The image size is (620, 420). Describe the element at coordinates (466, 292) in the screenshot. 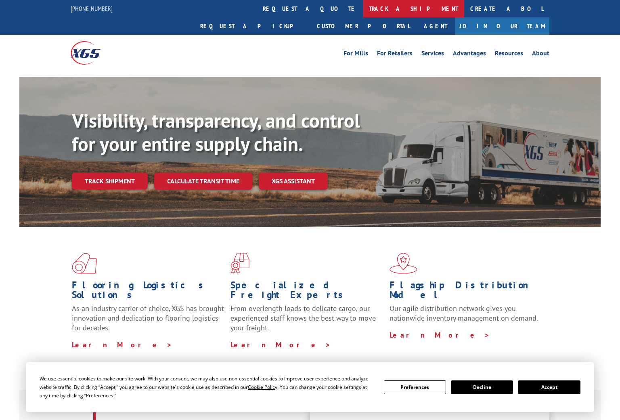

I see `h1: Flagship Distribution Model` at that location.